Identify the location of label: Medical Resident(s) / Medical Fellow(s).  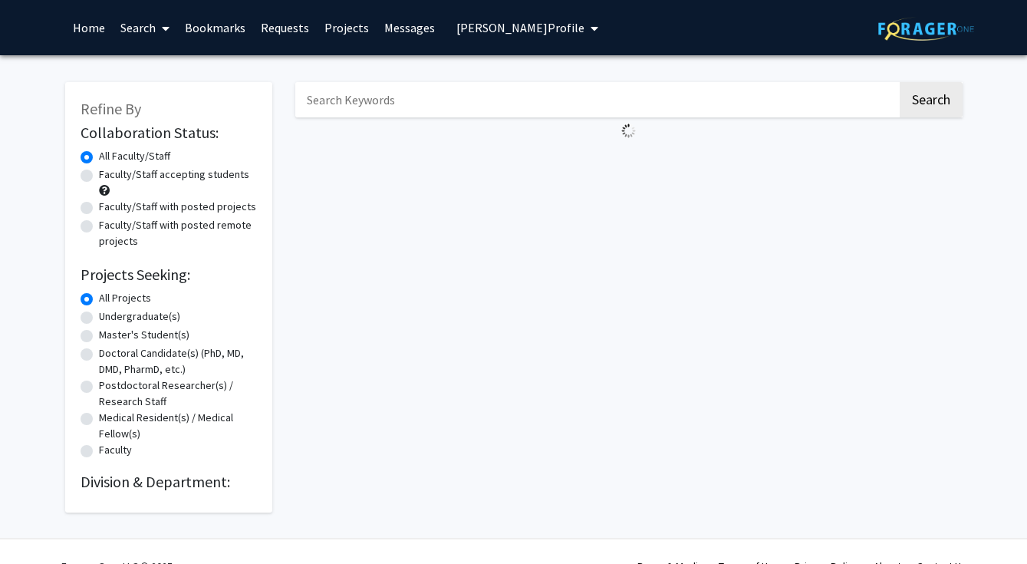
(178, 426).